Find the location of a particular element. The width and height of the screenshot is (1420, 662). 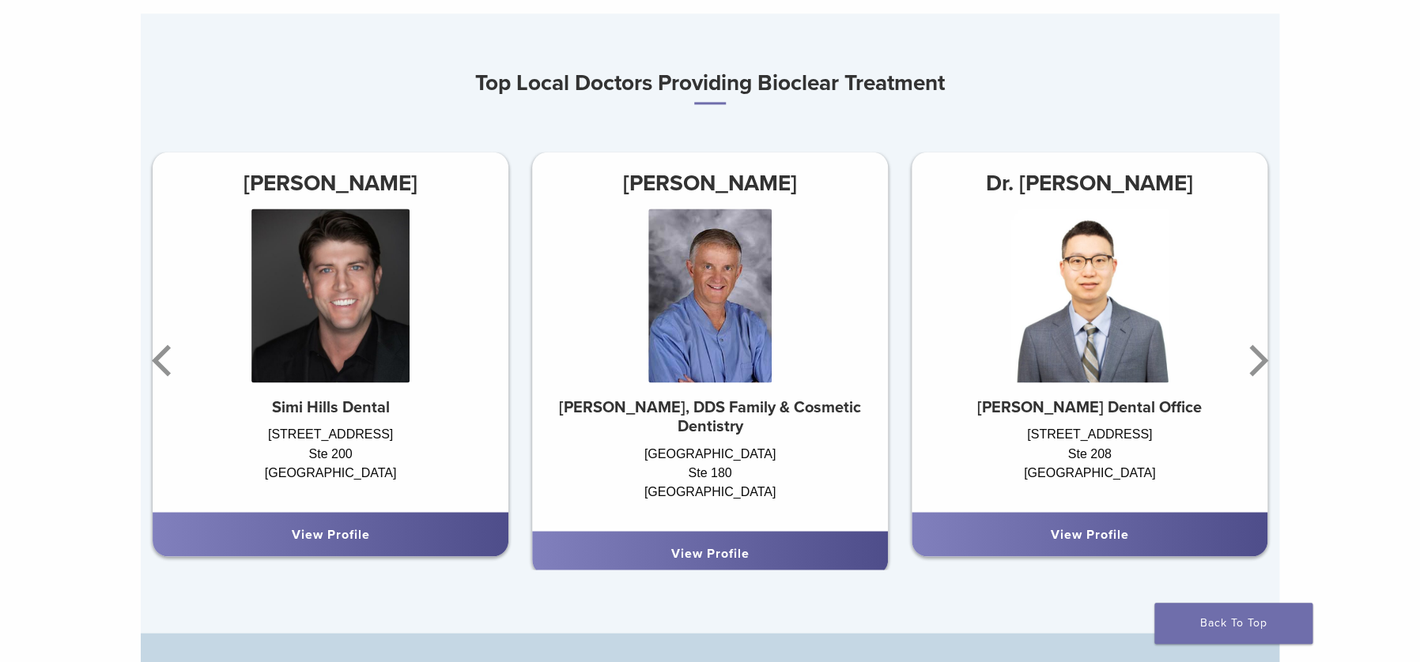

img: Dr. Justin Stout is located at coordinates (330, 296).